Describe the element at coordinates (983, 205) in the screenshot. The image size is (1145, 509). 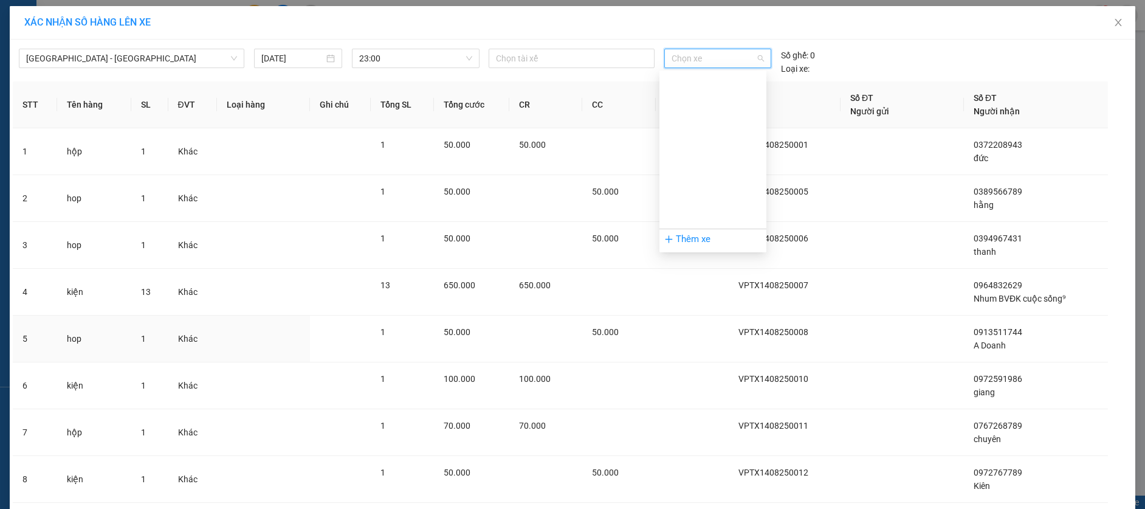
I see `span: hằng` at that location.